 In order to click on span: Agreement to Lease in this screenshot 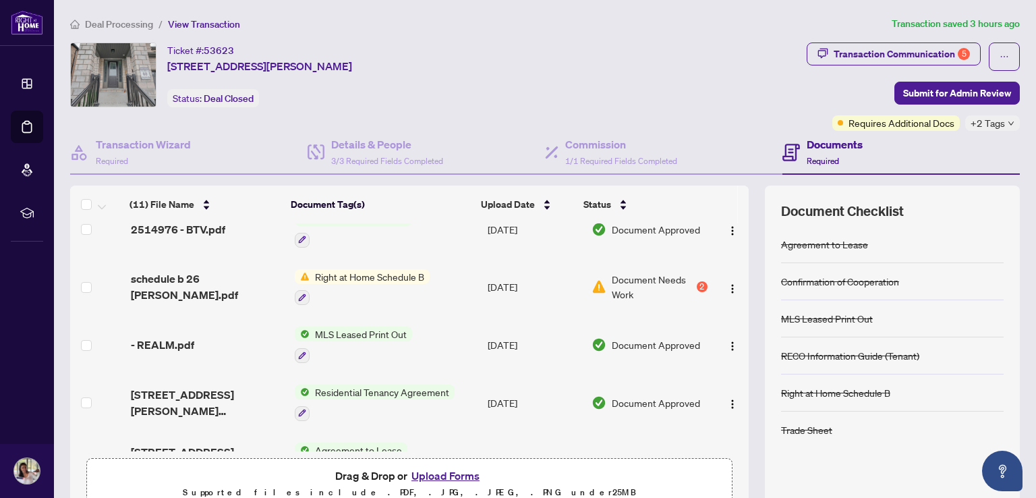, I will do `click(358, 450)`.